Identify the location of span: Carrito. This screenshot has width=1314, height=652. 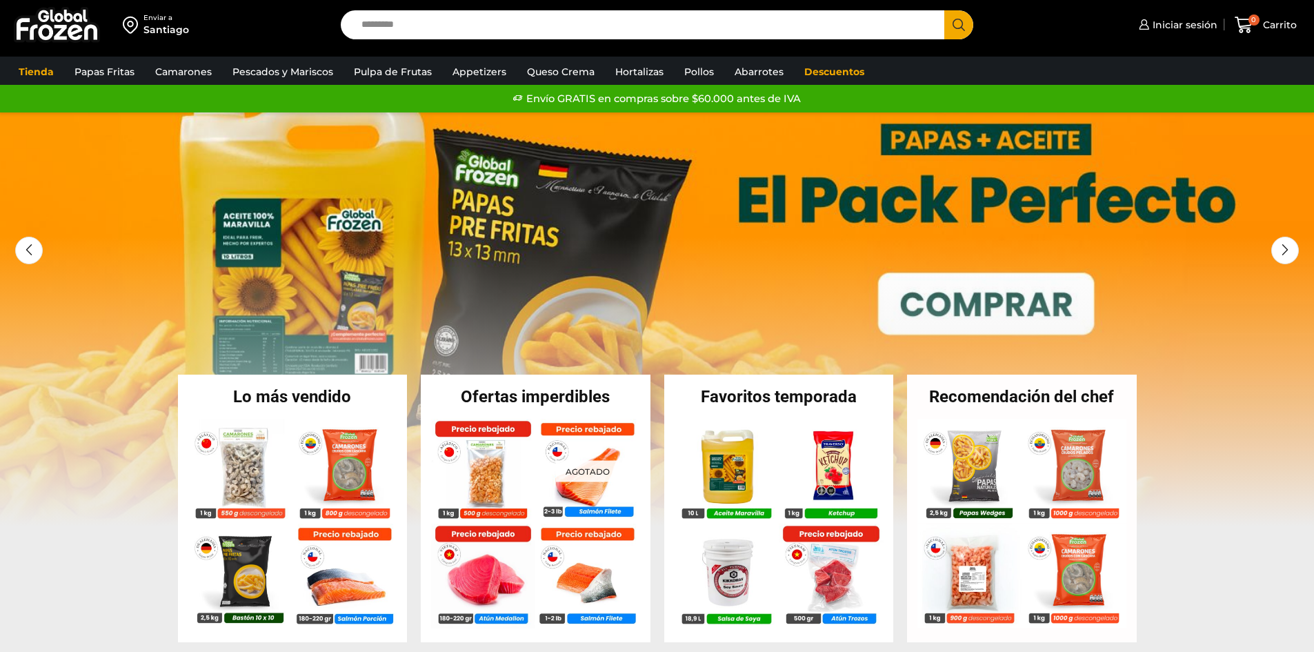
(1278, 25).